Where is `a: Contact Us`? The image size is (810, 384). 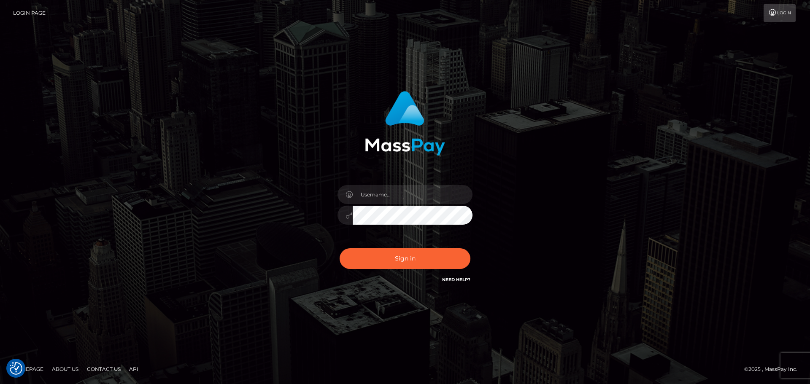 a: Contact Us is located at coordinates (104, 369).